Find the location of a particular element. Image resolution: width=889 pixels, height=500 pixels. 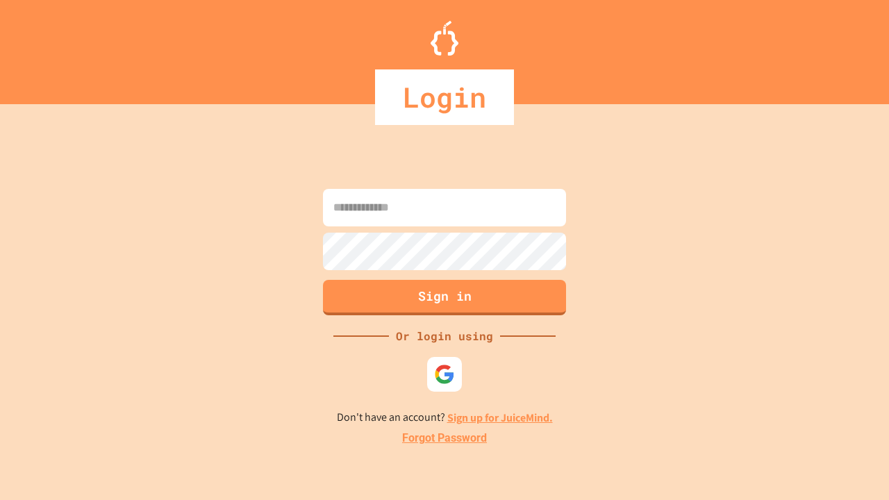

p: Don't have an account? is located at coordinates (444, 417).